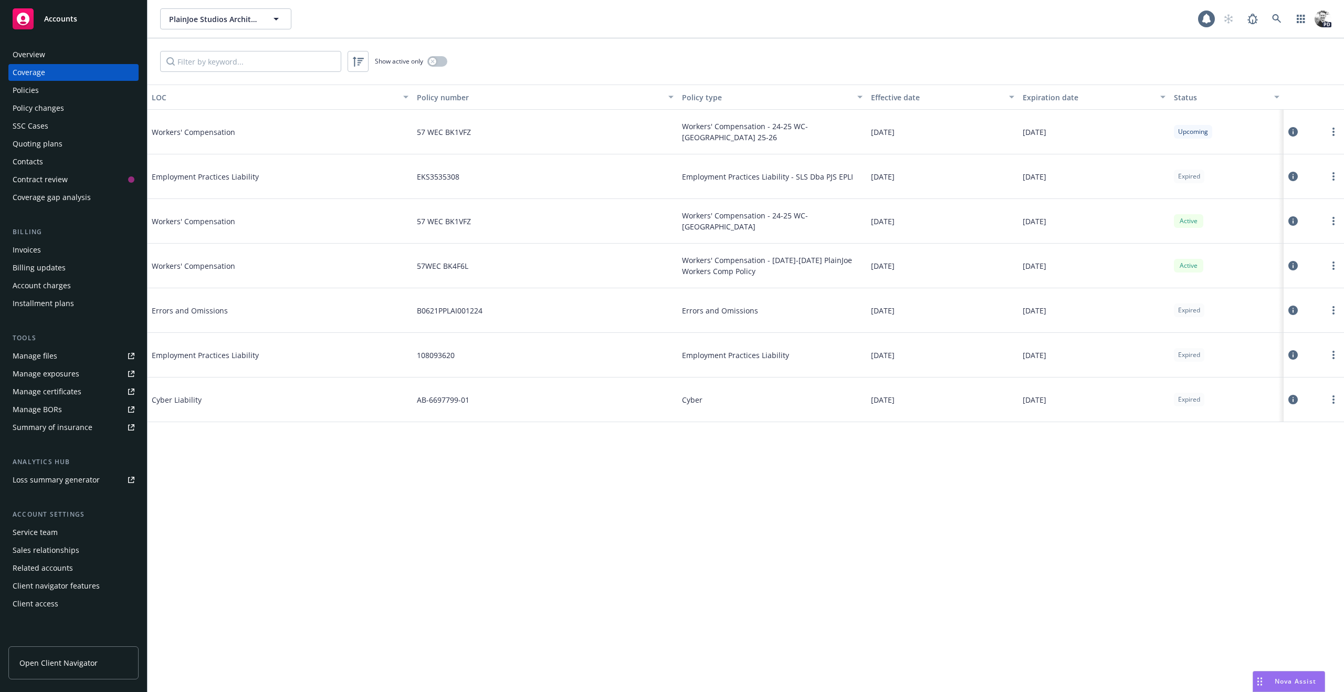  What do you see at coordinates (73, 532) in the screenshot?
I see `a: Service team` at bounding box center [73, 532].